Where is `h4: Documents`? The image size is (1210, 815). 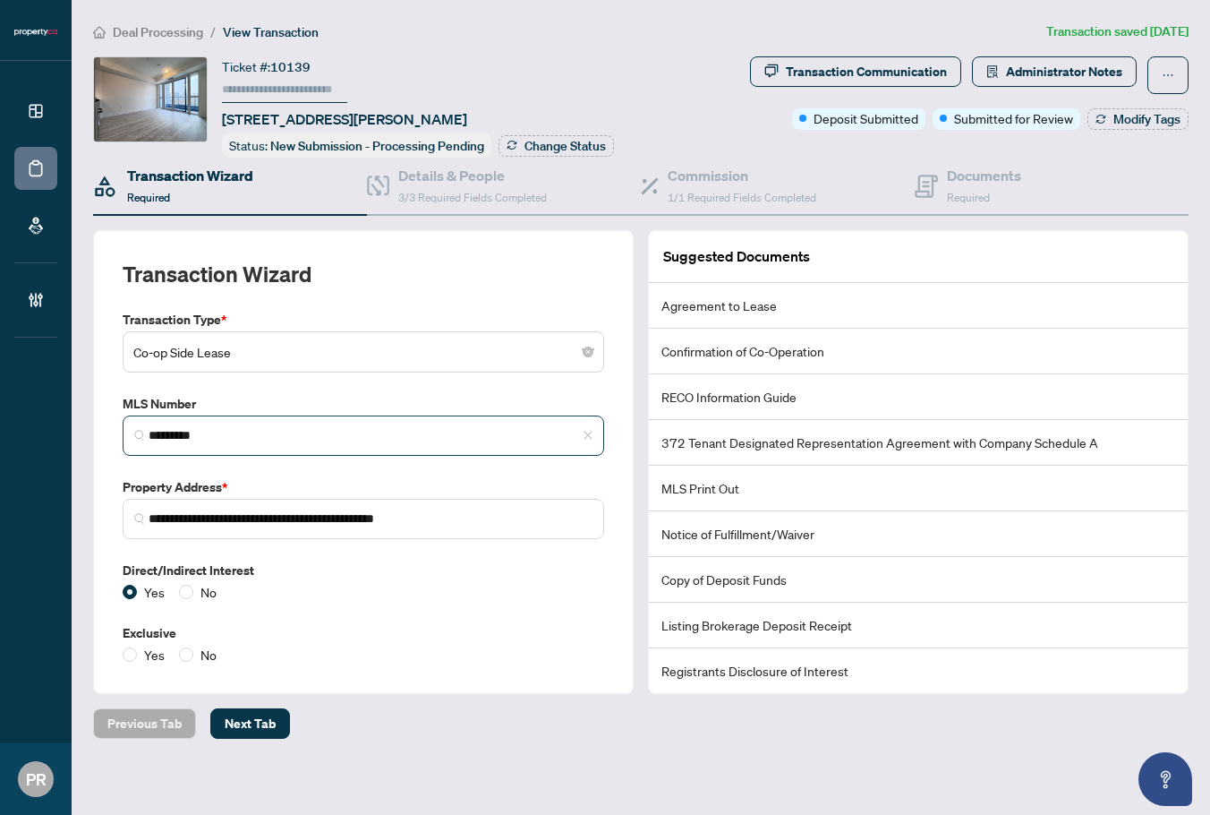 h4: Documents is located at coordinates (984, 175).